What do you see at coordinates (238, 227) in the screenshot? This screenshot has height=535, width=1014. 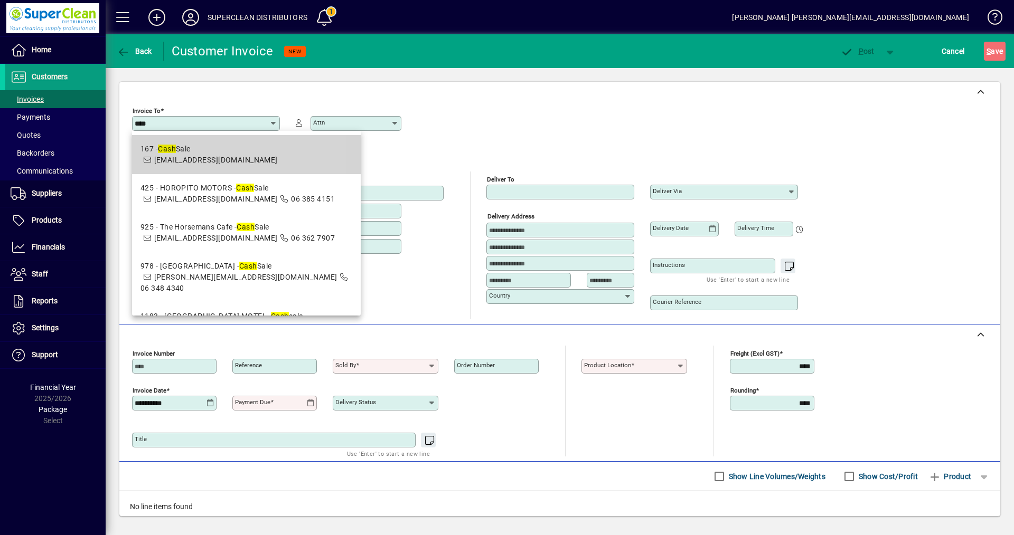 I see `div: 925 - The Horsemans Cafe - Sale` at bounding box center [238, 227].